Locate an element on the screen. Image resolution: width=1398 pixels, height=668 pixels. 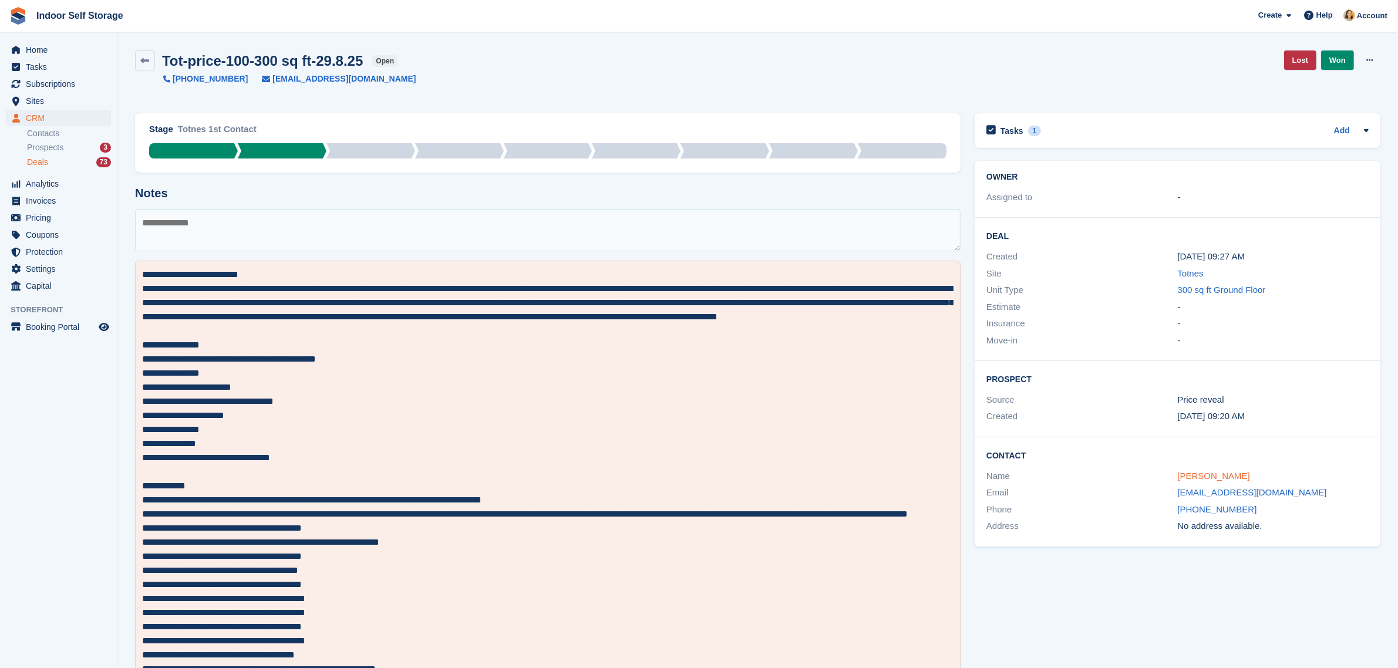
span: Analytics is located at coordinates (61, 184).